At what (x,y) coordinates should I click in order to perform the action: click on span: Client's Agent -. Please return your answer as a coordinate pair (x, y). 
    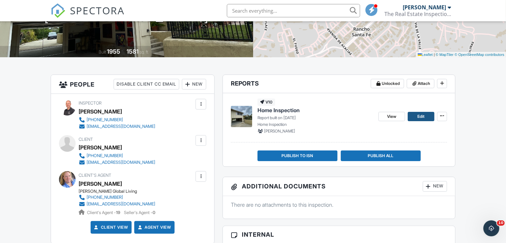
    Looking at the image, I should click on (104, 212).